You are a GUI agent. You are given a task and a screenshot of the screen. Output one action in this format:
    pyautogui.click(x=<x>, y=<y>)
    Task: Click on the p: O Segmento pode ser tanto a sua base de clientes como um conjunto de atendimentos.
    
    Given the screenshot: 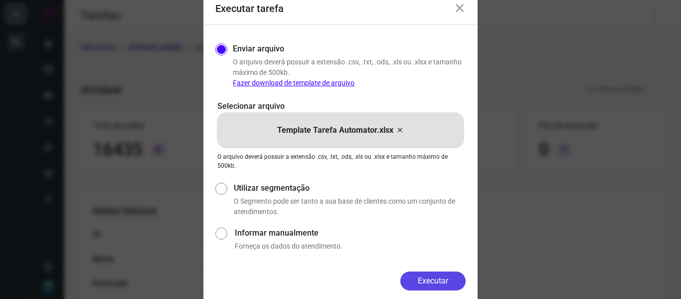 What is the action you would take?
    pyautogui.click(x=350, y=206)
    